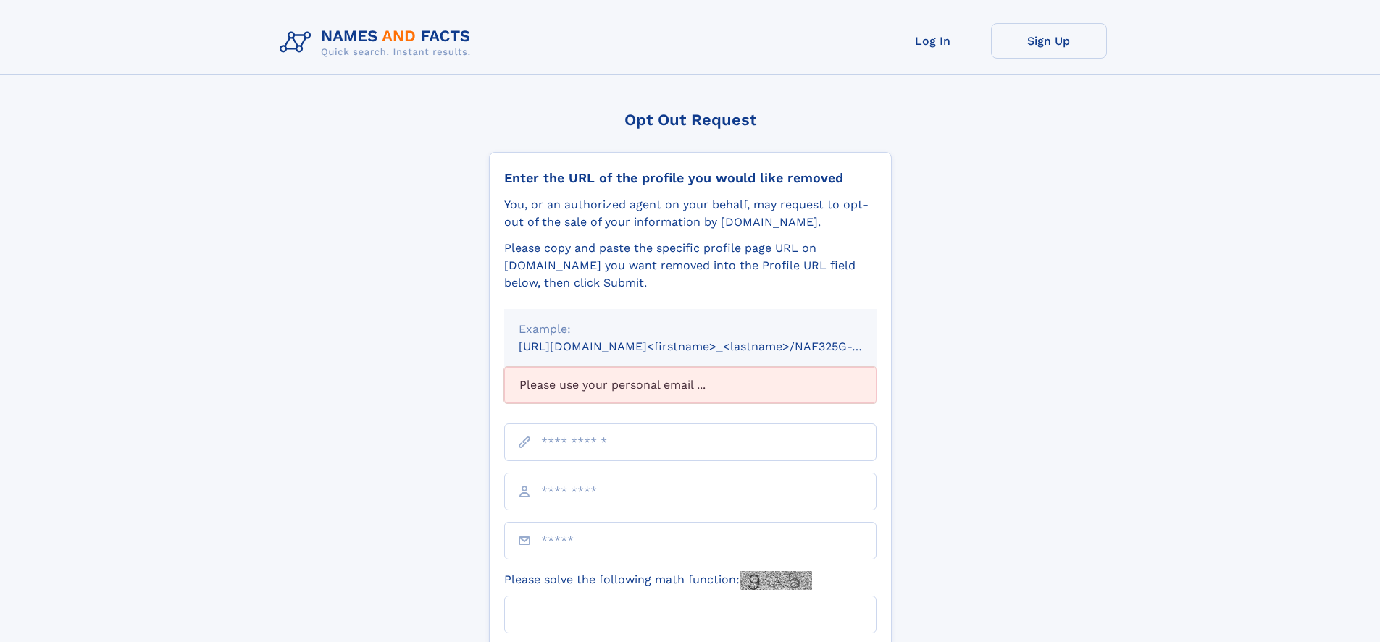  Describe the element at coordinates (690, 385) in the screenshot. I see `div: Please use your personal email ...` at that location.